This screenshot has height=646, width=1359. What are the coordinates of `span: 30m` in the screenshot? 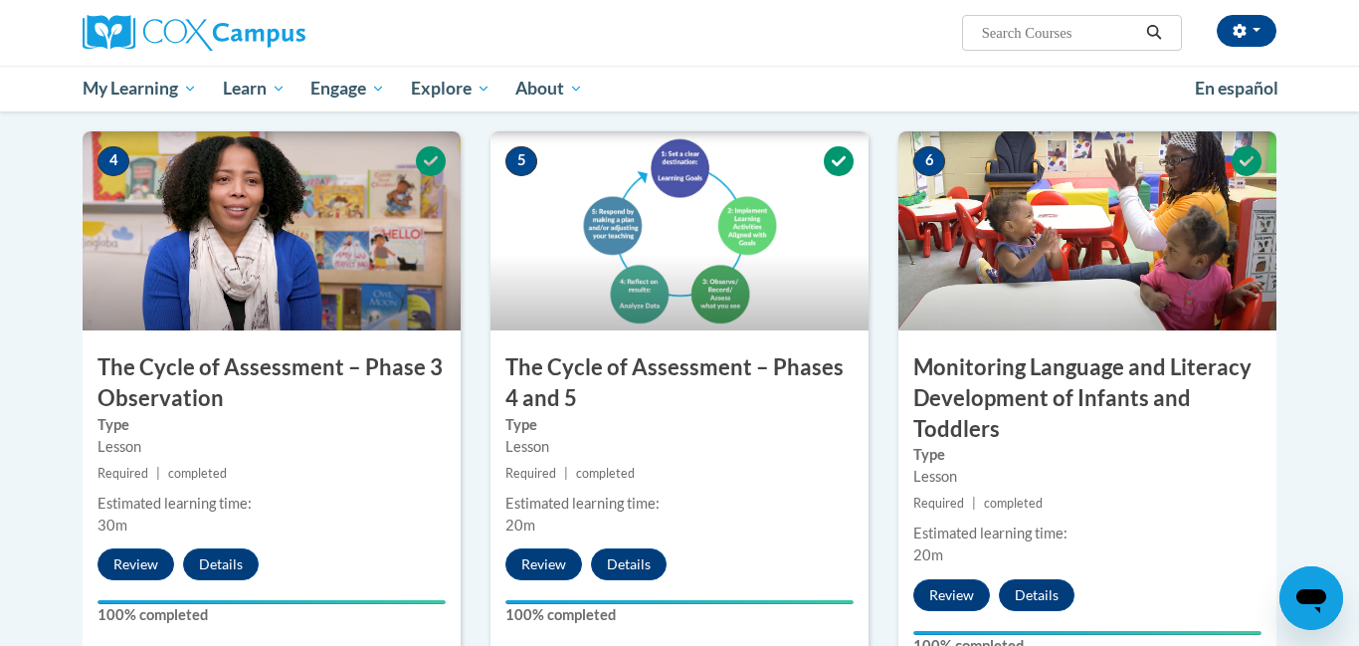 It's located at (112, 524).